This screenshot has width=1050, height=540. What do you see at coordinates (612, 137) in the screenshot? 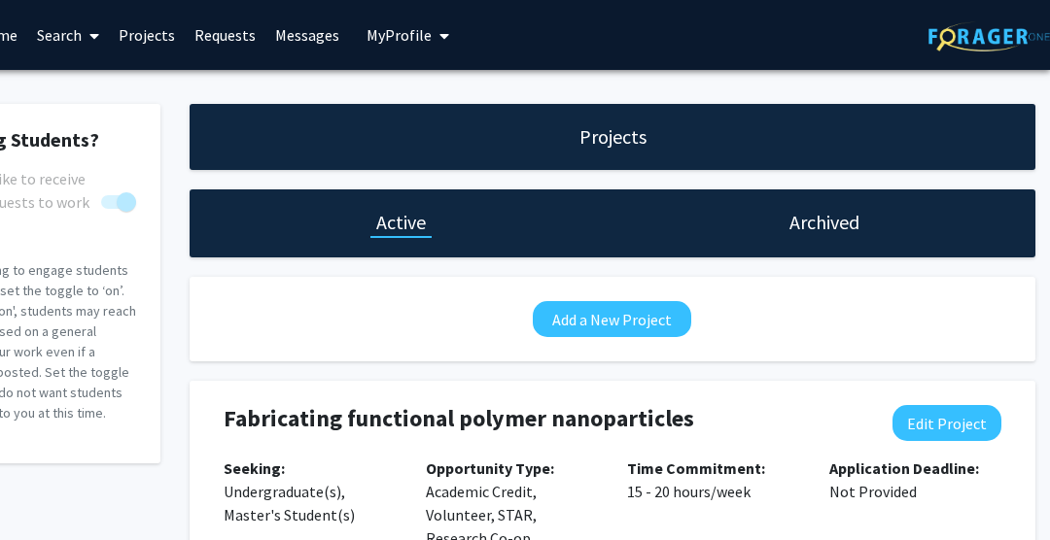
I see `h1: Projects` at bounding box center [612, 137].